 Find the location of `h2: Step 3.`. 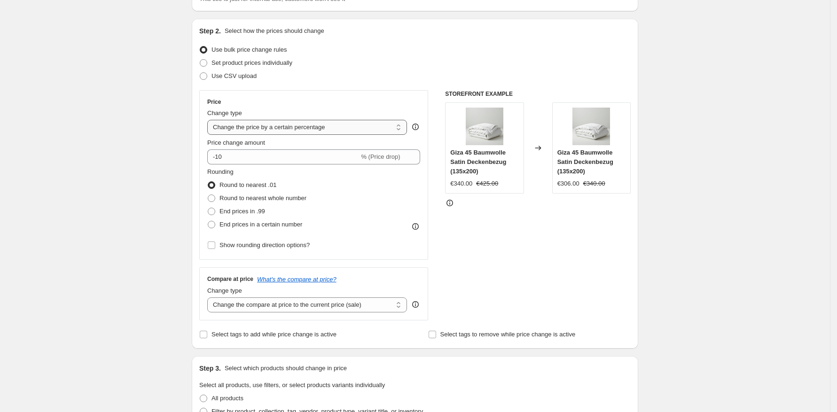

h2: Step 3. is located at coordinates (210, 368).